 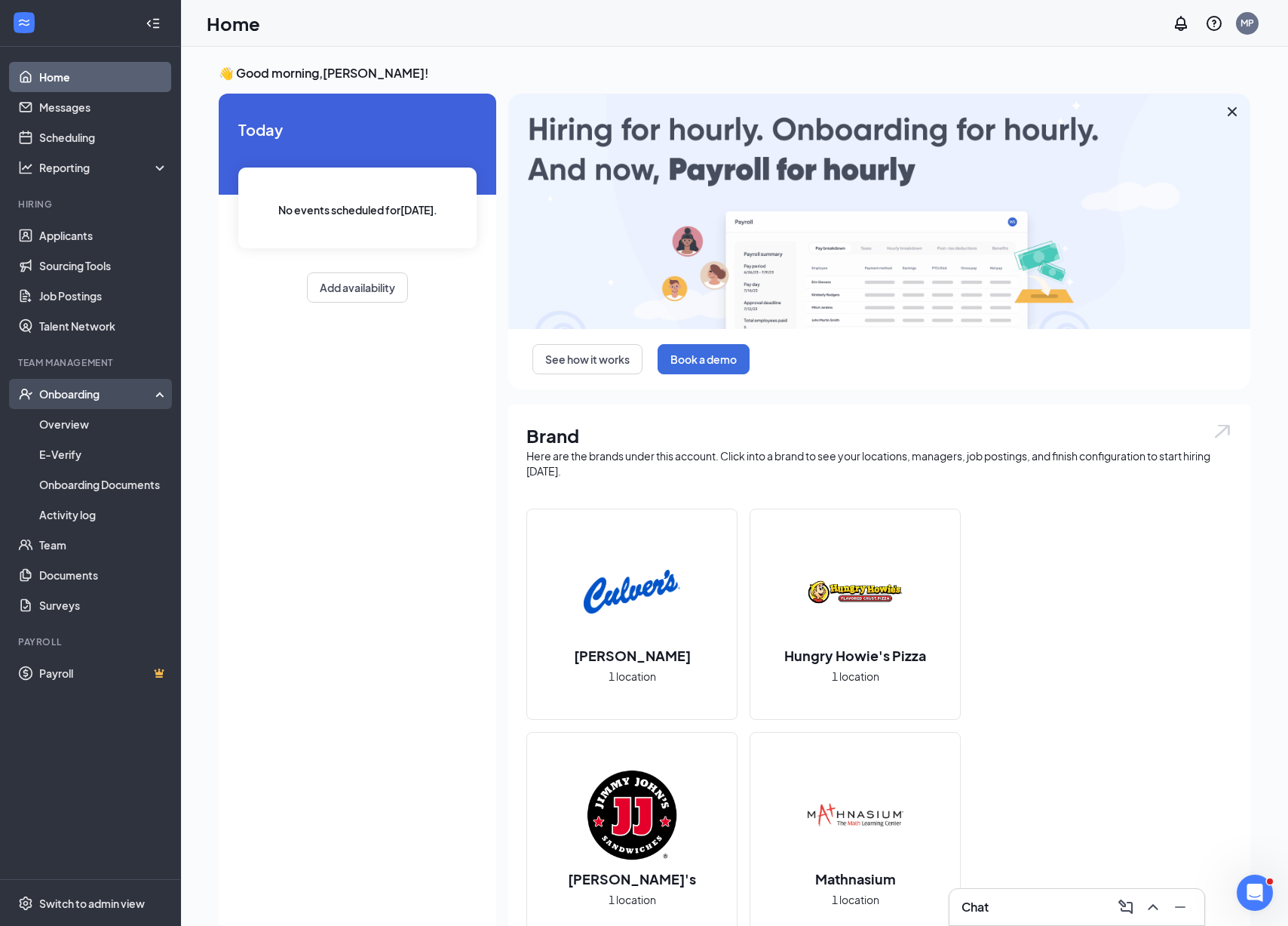 What do you see at coordinates (880, 463) in the screenshot?
I see `div: Here are the brands under this account. Click into a brand to see your locations, managers, job p...` at bounding box center [880, 463].